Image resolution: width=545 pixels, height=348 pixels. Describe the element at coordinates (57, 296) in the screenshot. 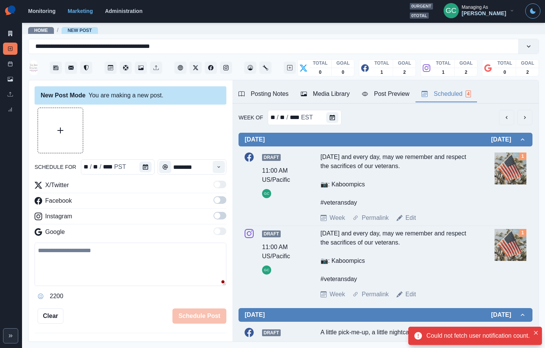

I see `p: 2200` at that location.